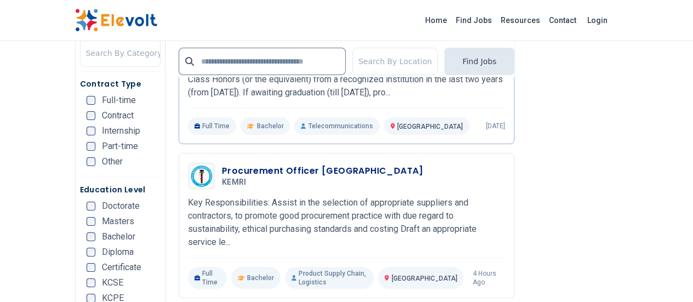 The width and height of the screenshot is (693, 302). Describe the element at coordinates (121, 206) in the screenshot. I see `span: Doctorate` at that location.